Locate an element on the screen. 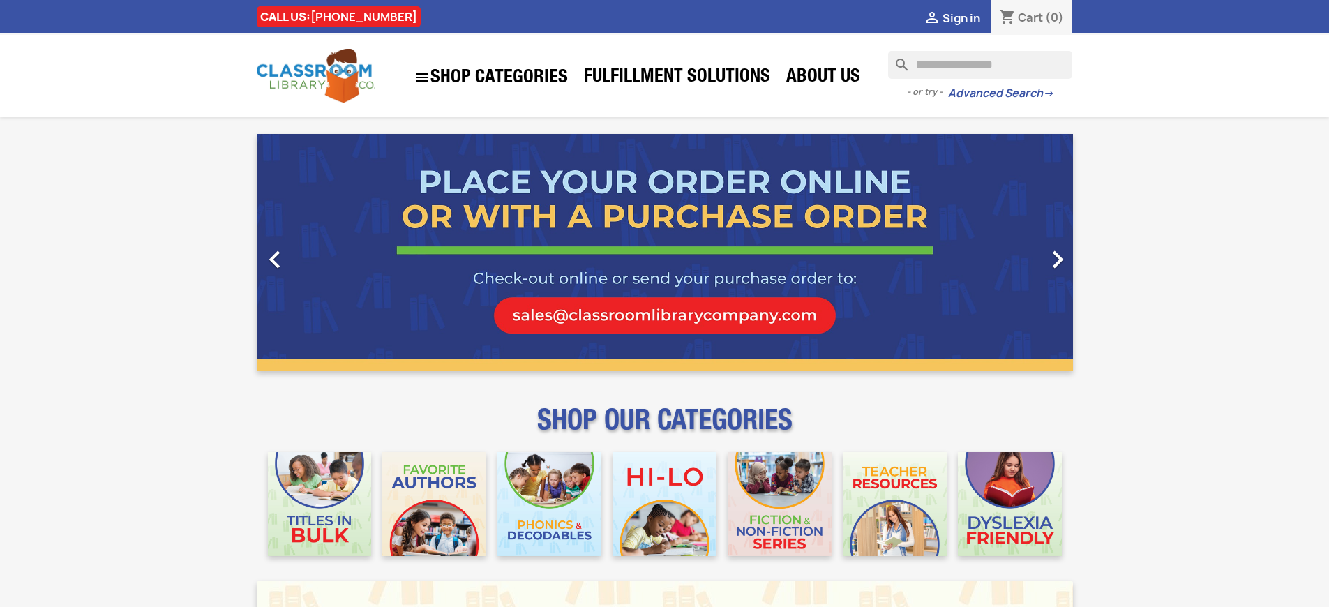  img: Classroom Library Company is located at coordinates (316, 75).